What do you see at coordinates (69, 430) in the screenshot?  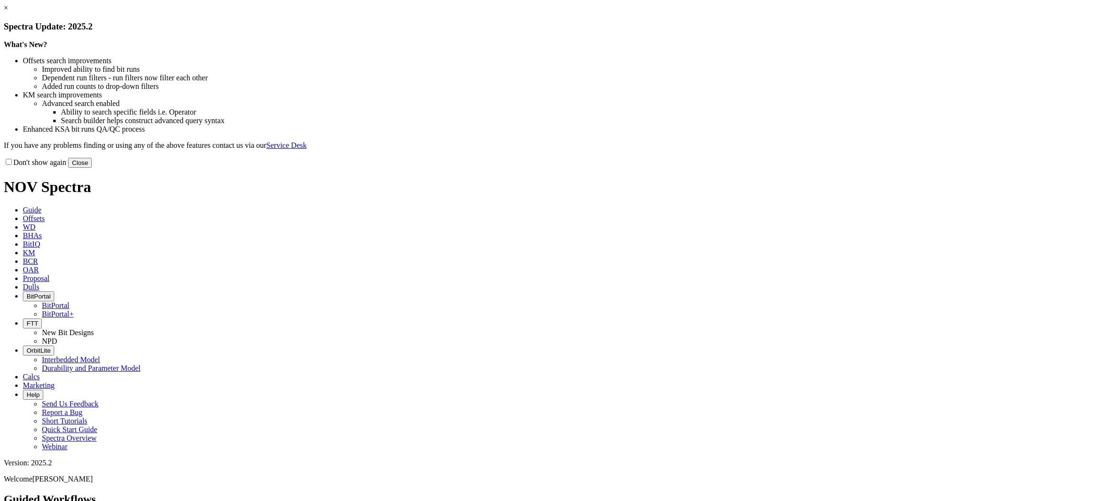 I see `a: Quick Start Guide` at bounding box center [69, 430].